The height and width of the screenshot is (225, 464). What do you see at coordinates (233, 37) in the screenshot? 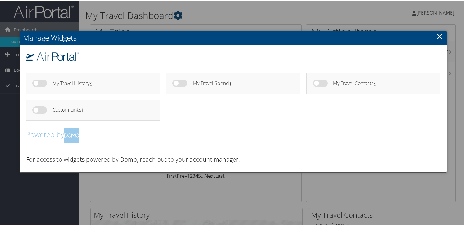
I see `h2: Manage Widgets` at bounding box center [233, 37].